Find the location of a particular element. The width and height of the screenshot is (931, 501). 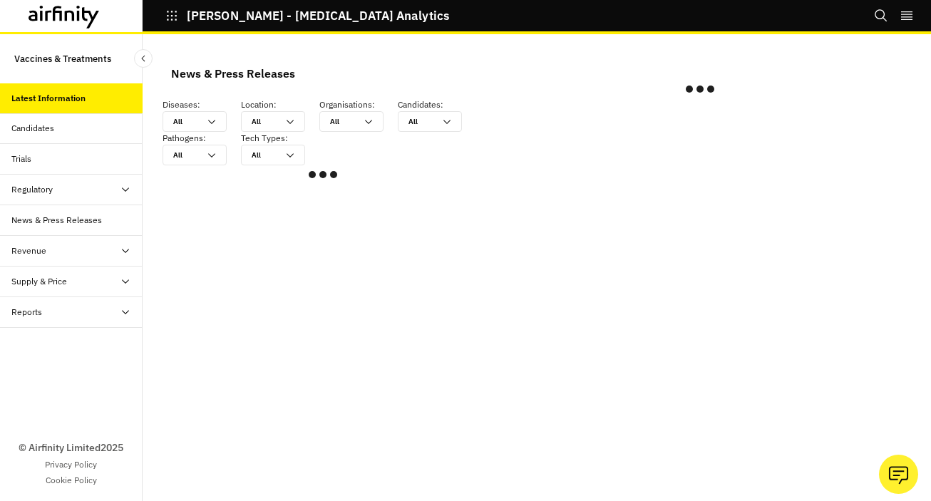

a: Privacy Policy is located at coordinates (71, 465).